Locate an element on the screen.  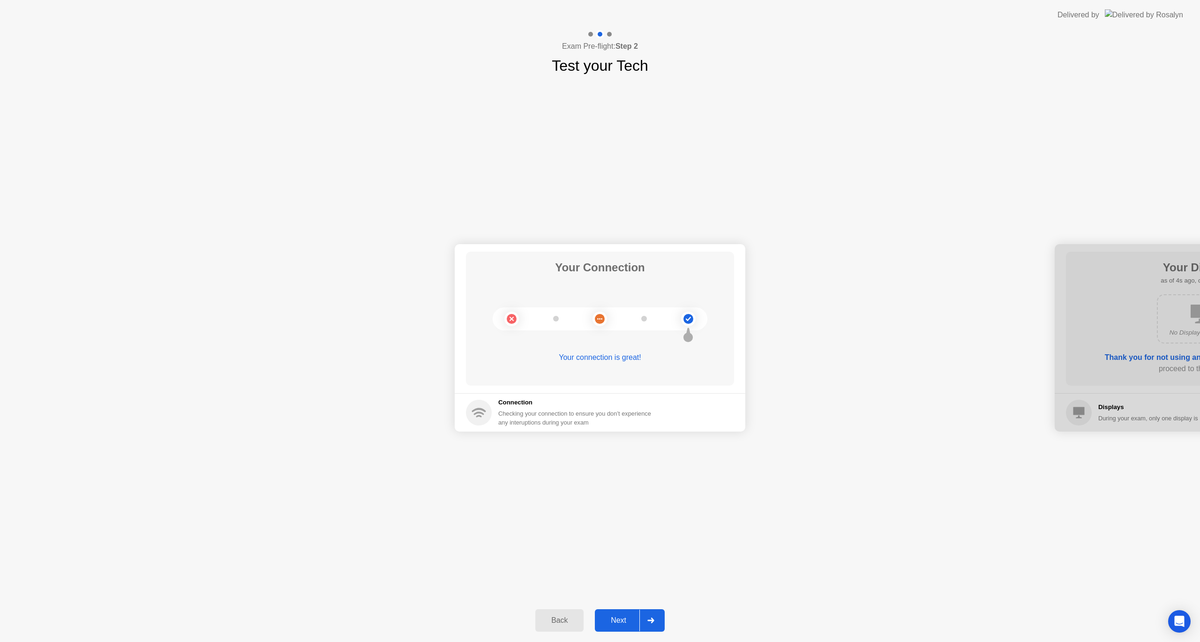
div: Back is located at coordinates (559, 621).